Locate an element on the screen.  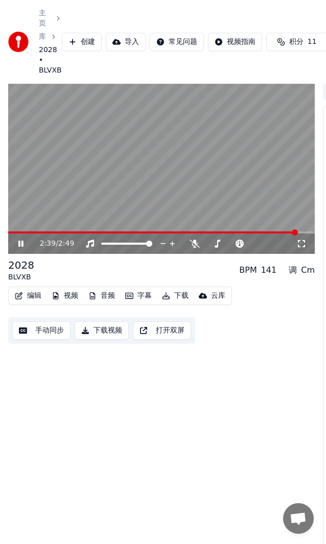
div: Cm is located at coordinates (308, 270).